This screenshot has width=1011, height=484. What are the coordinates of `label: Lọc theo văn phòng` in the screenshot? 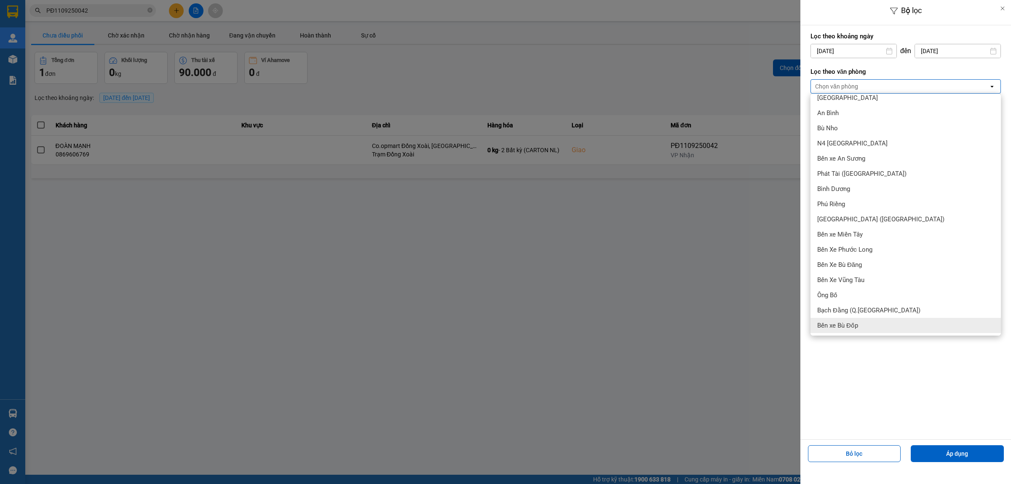 It's located at (906, 72).